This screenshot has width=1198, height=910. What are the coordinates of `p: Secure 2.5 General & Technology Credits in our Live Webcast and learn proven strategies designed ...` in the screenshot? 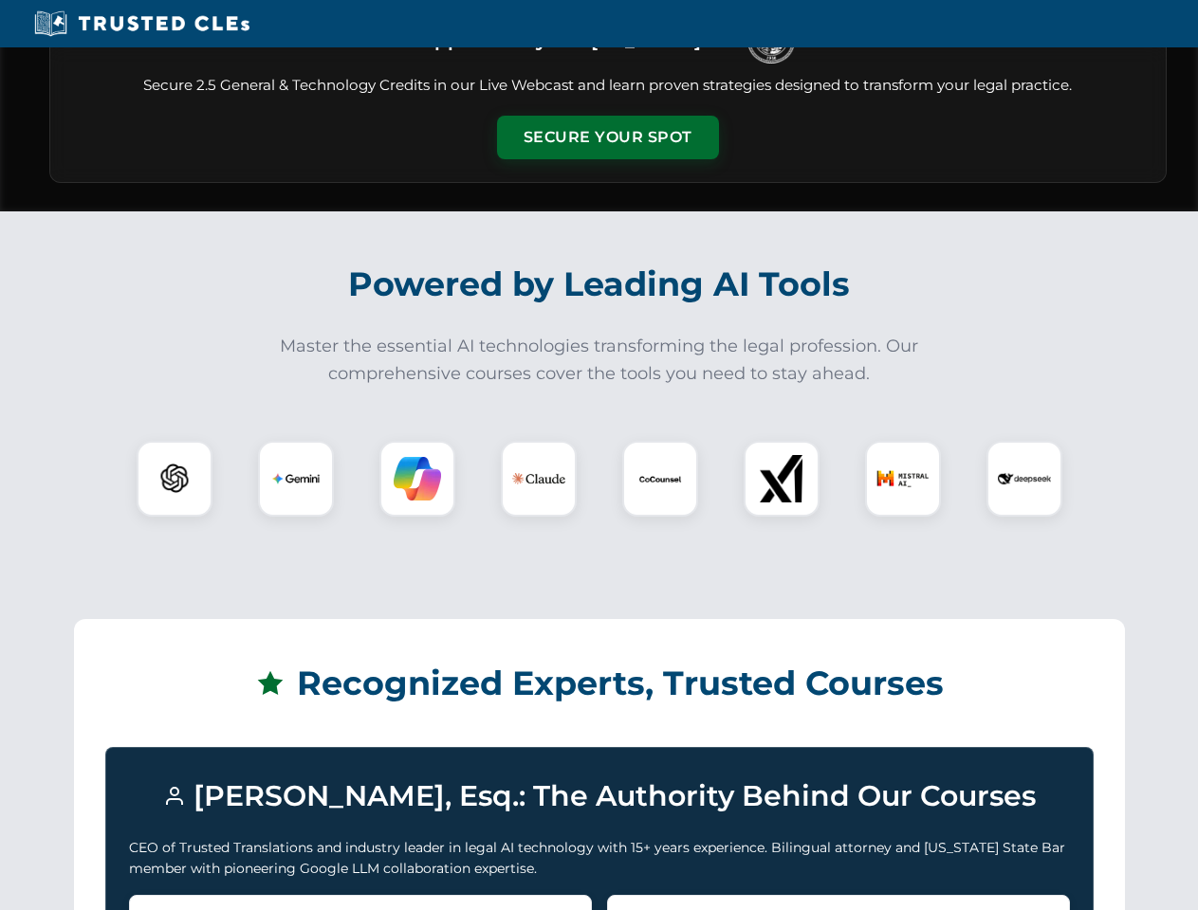 It's located at (608, 85).